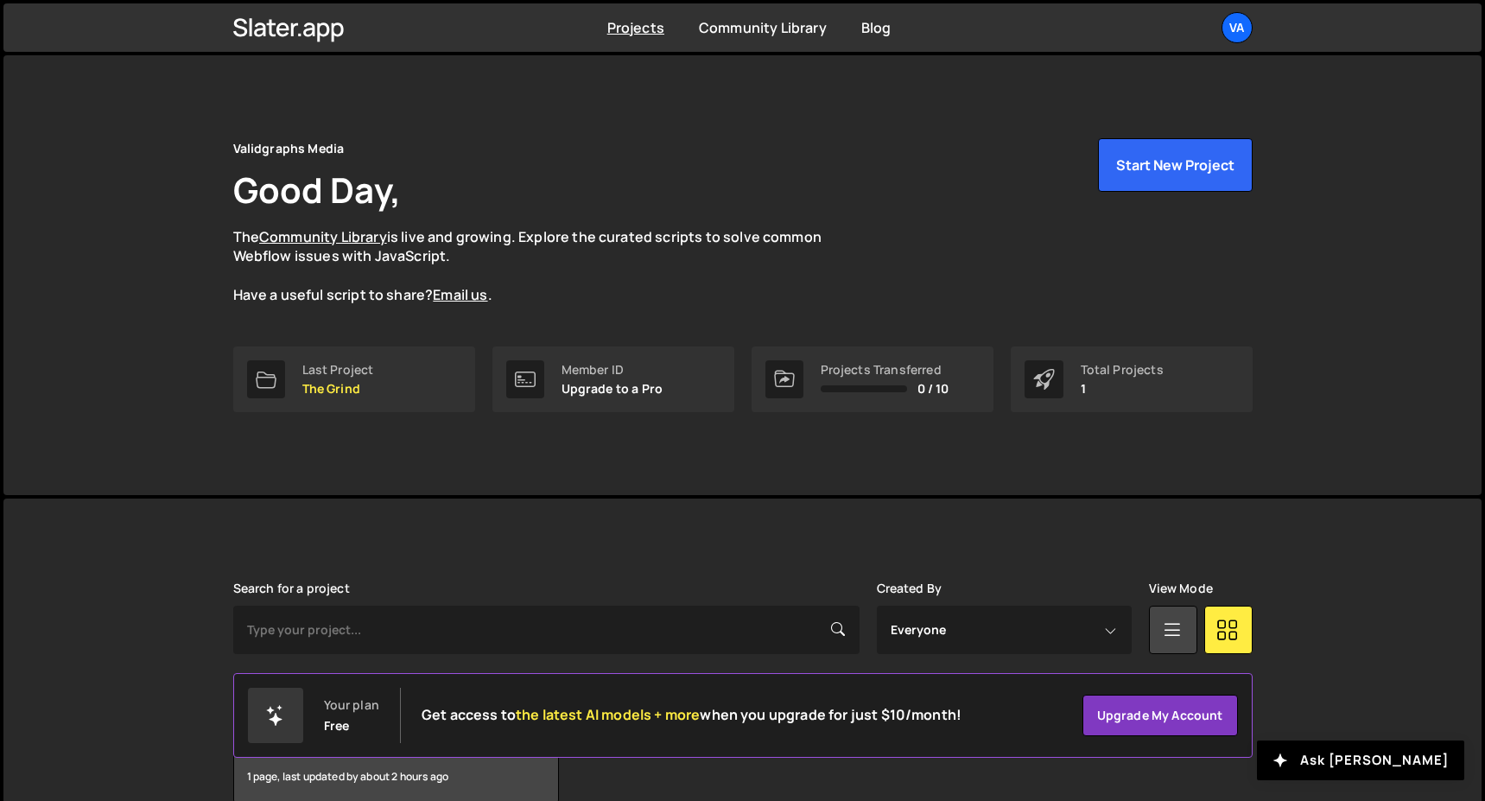 This screenshot has height=801, width=1485. What do you see at coordinates (933, 389) in the screenshot?
I see `span: 0 / 10` at bounding box center [933, 389].